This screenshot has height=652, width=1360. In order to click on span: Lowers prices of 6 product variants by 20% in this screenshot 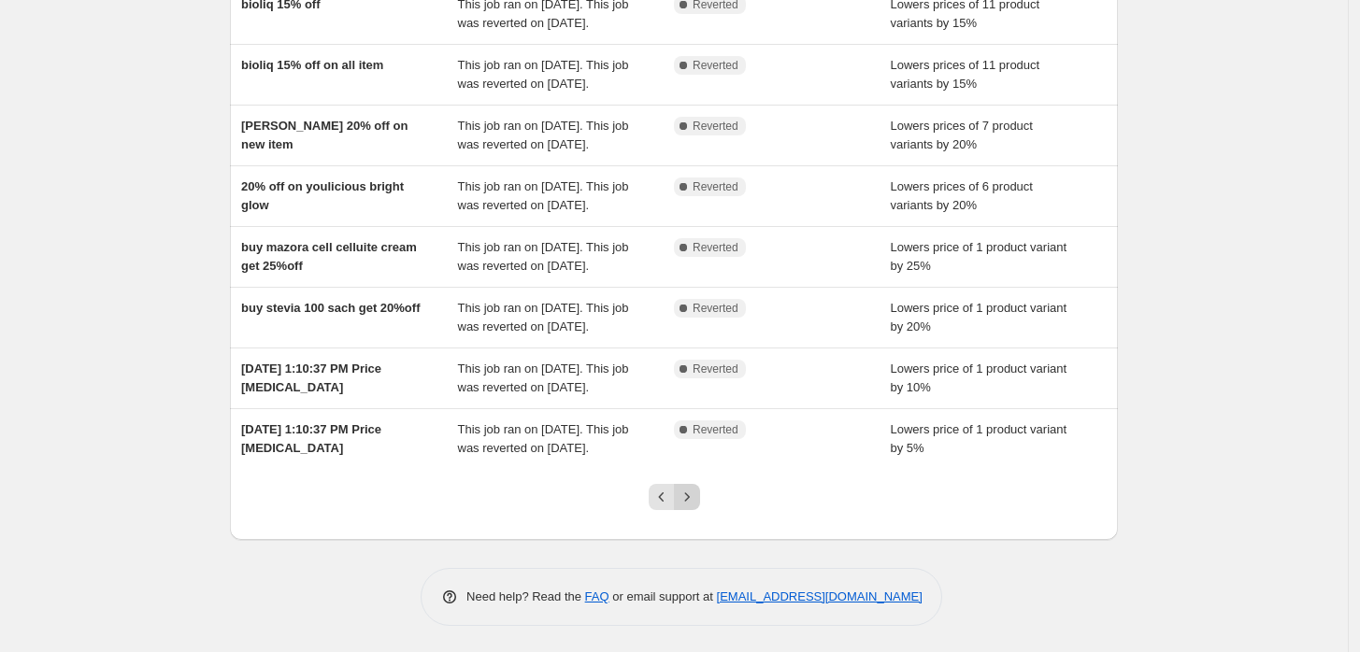, I will do `click(962, 195)`.